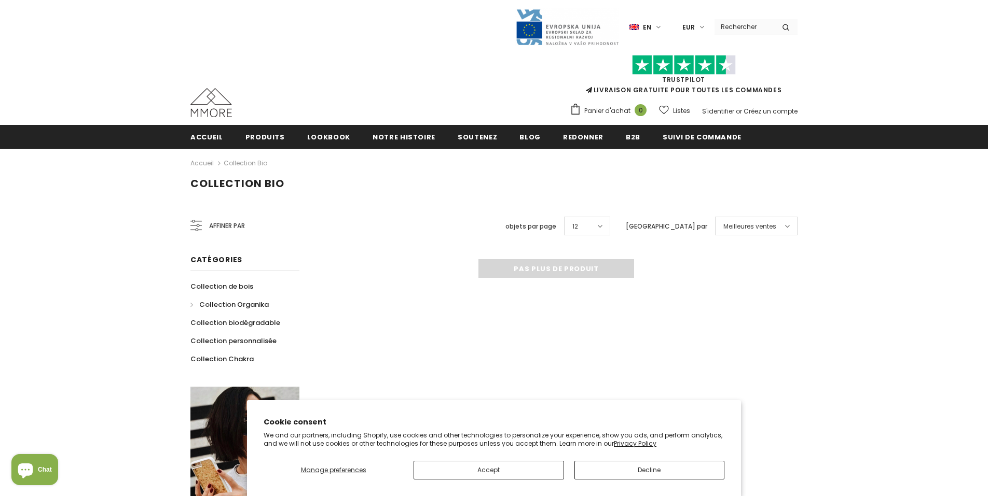 The image size is (988, 496). Describe the element at coordinates (227, 226) in the screenshot. I see `span: Affiner par` at that location.